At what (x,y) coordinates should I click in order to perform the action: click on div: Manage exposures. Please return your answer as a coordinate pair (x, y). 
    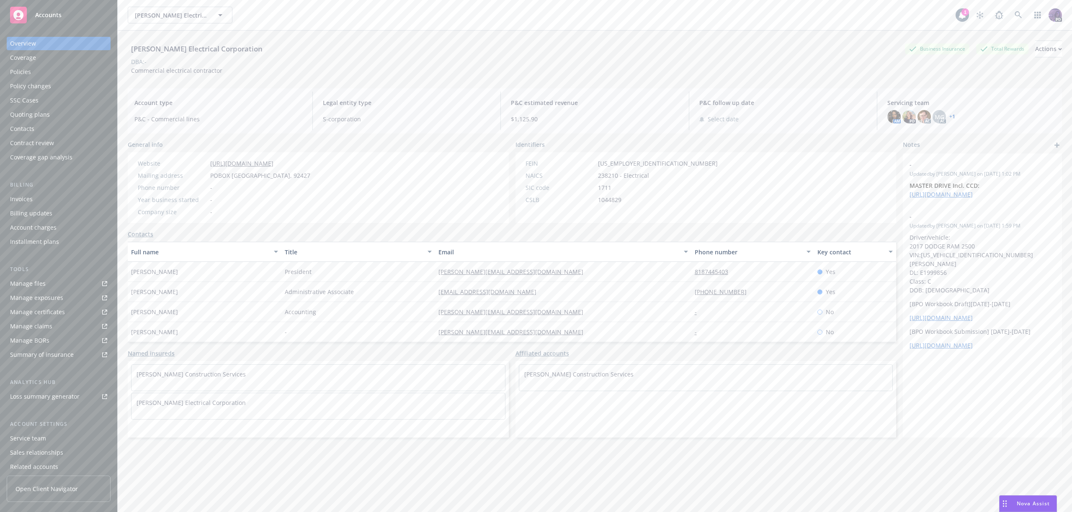
    Looking at the image, I should click on (36, 298).